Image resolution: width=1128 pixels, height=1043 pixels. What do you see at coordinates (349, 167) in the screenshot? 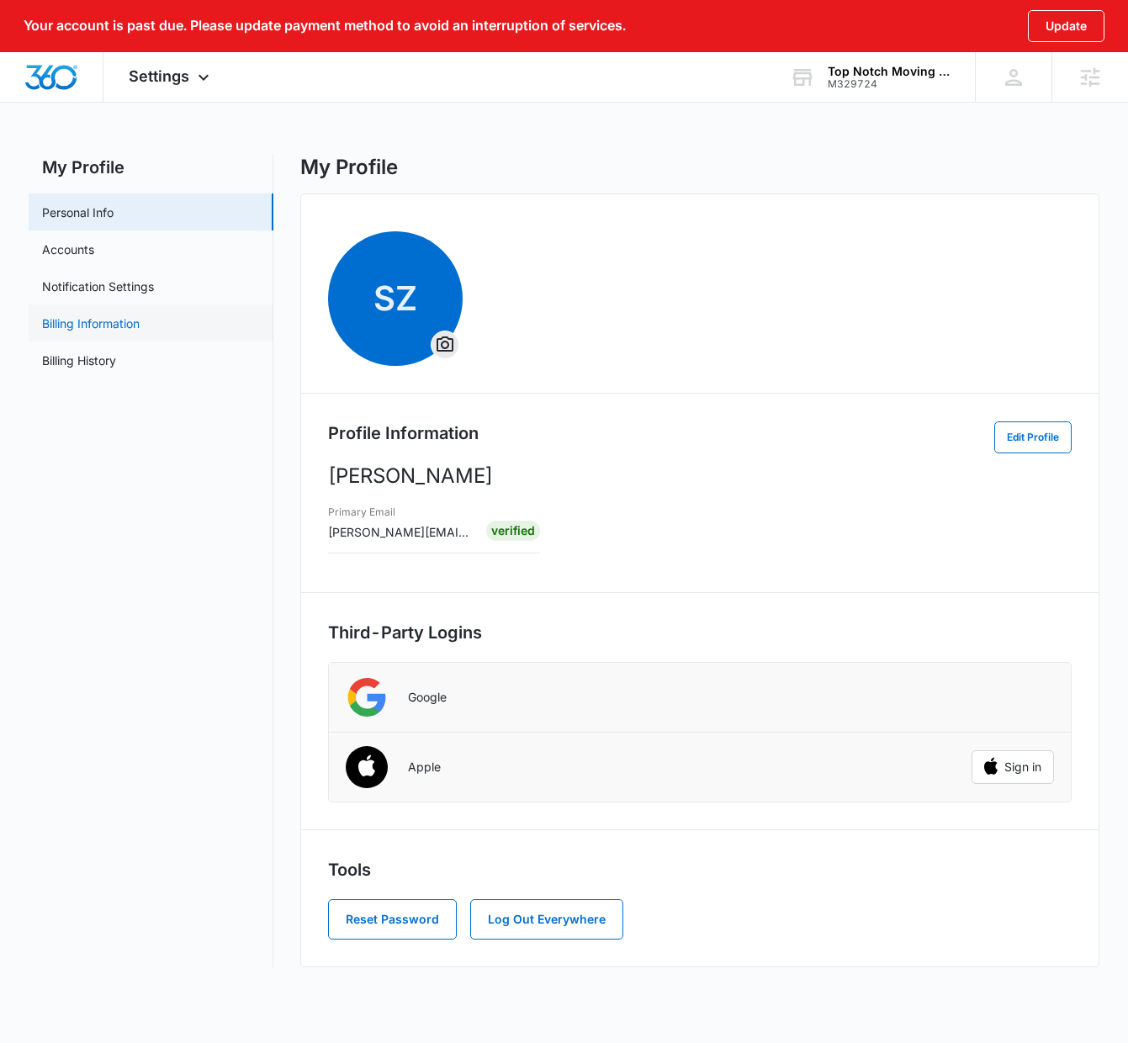
I see `h1: My Profile` at bounding box center [349, 167].